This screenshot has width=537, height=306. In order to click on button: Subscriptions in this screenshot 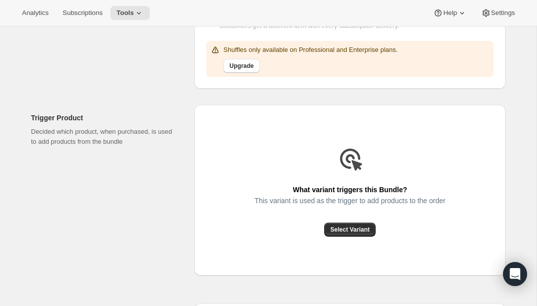, I will do `click(82, 13)`.